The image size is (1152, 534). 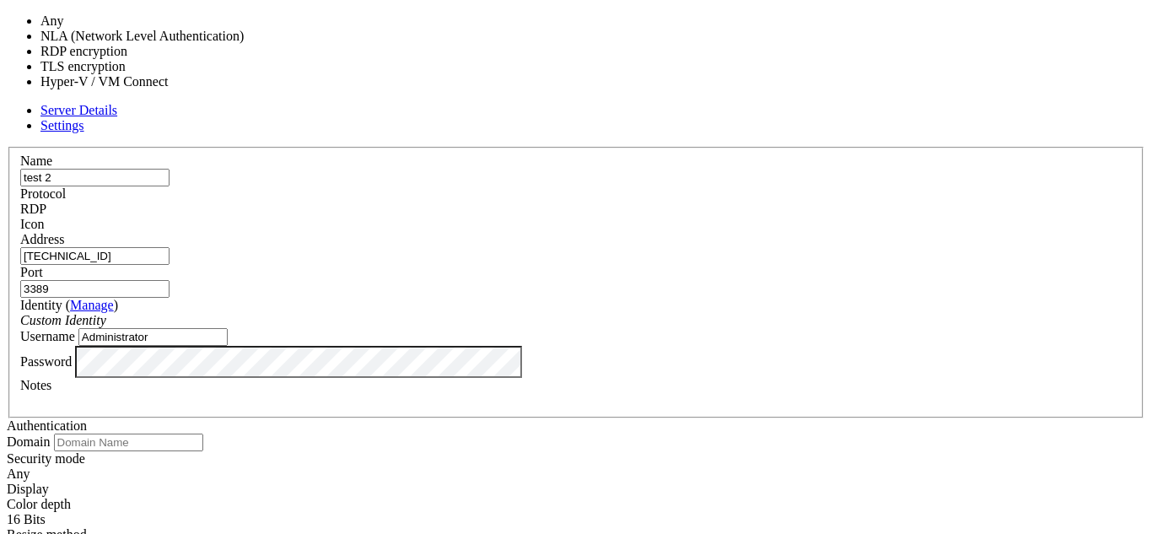 I want to click on a: Settings, so click(x=62, y=125).